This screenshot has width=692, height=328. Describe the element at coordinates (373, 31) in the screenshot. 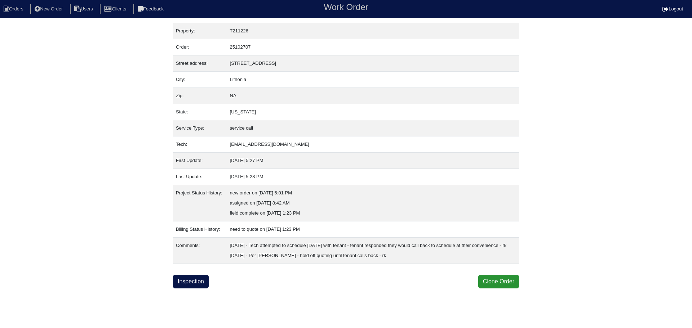

I see `td: T211226` at that location.